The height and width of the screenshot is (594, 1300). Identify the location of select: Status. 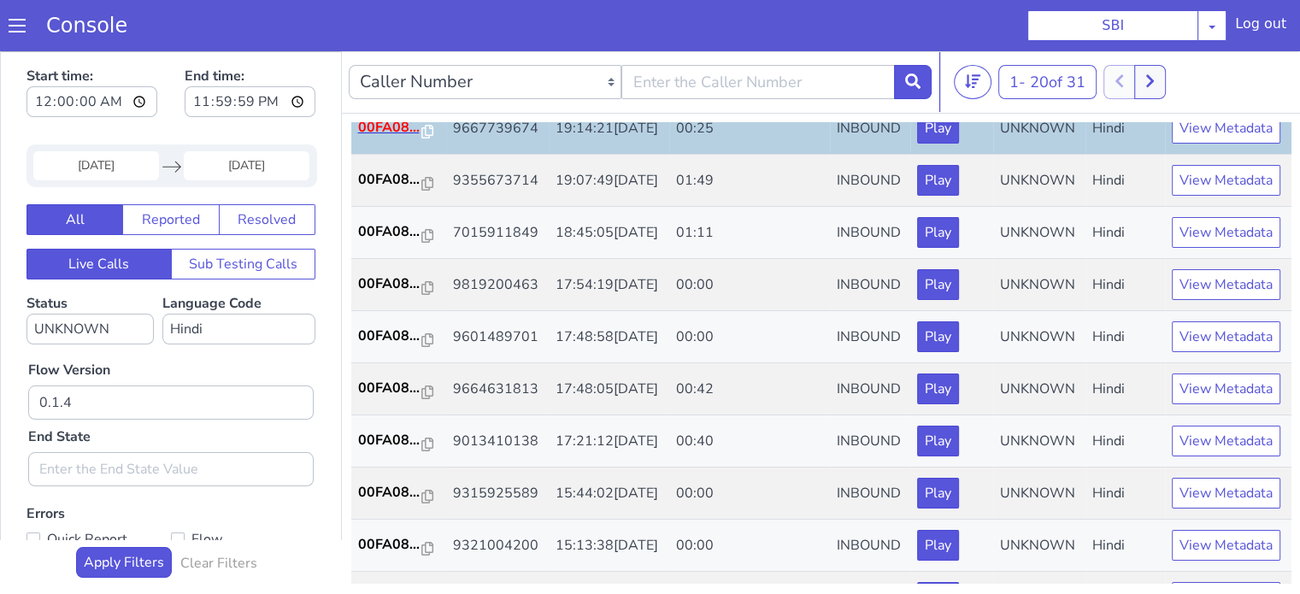
(90, 278).